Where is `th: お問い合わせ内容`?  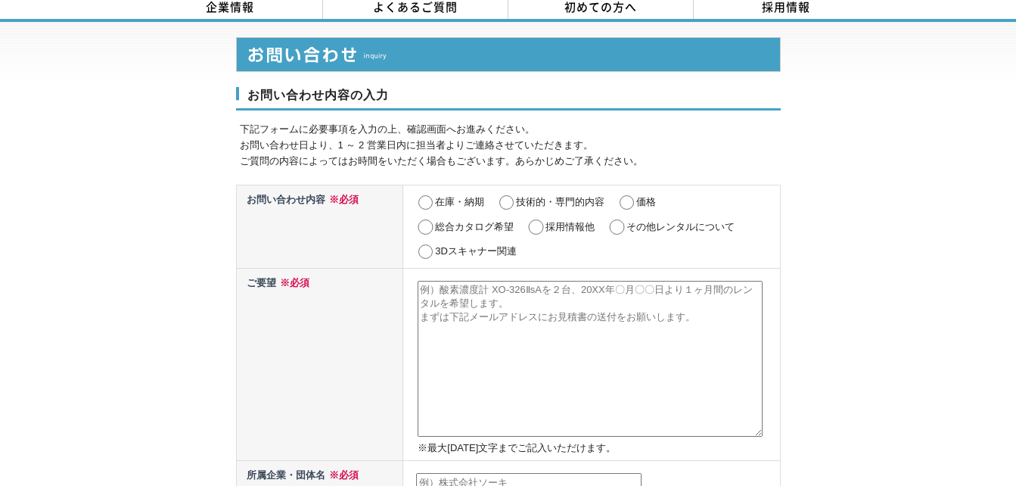 th: お問い合わせ内容 is located at coordinates (319, 226).